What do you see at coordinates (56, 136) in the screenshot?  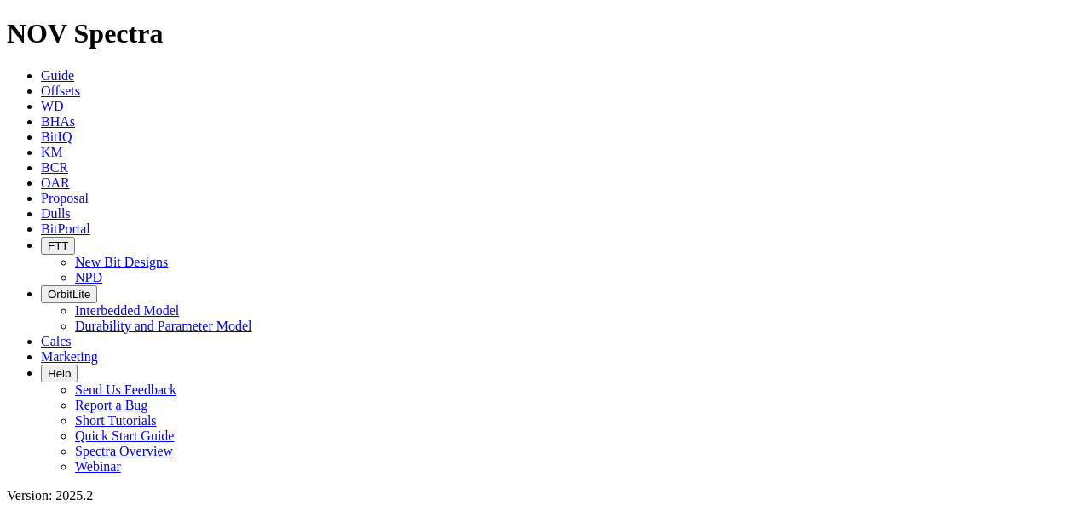 I see `span: BitIQ` at bounding box center [56, 136].